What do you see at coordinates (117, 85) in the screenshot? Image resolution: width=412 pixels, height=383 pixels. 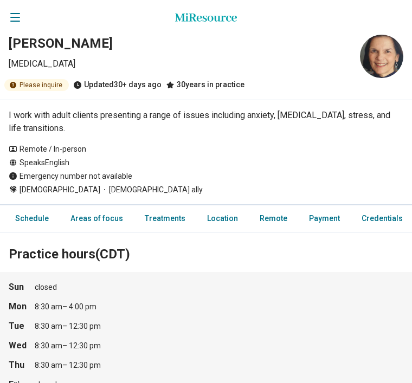 I see `div: Updated 30+ days ago` at bounding box center [117, 85].